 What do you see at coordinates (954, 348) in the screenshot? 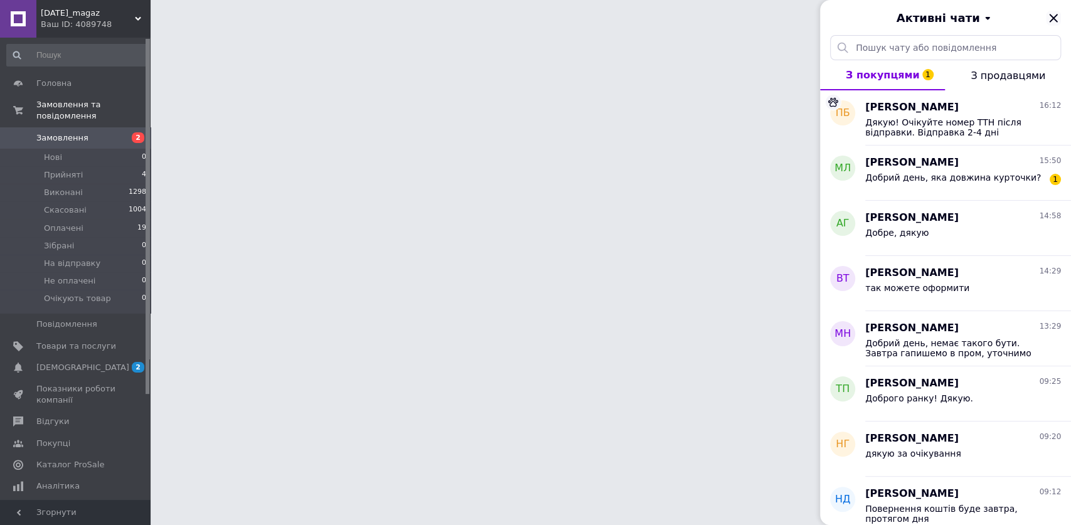
I see `span: Добрий день, немає такого бути. Завтра гапишемо в пром, уточнимо` at bounding box center [954, 348].